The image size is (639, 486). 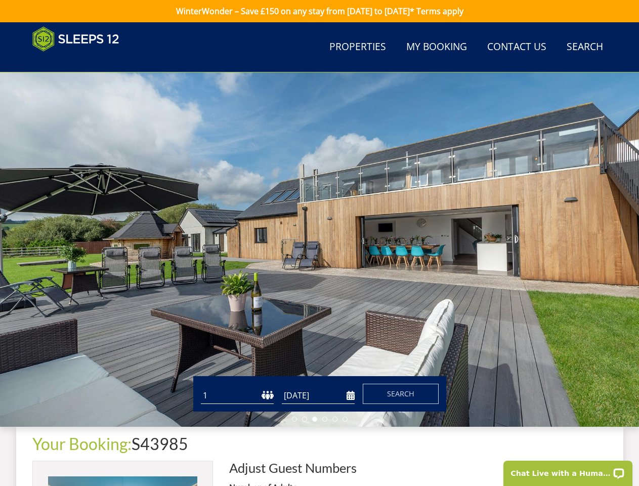 I want to click on a: Your Booking:, so click(x=82, y=443).